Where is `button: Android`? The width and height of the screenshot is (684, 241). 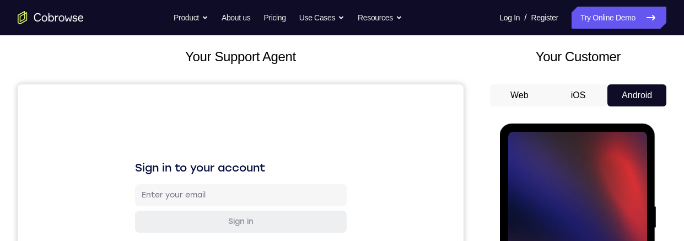 button: Android is located at coordinates (636, 95).